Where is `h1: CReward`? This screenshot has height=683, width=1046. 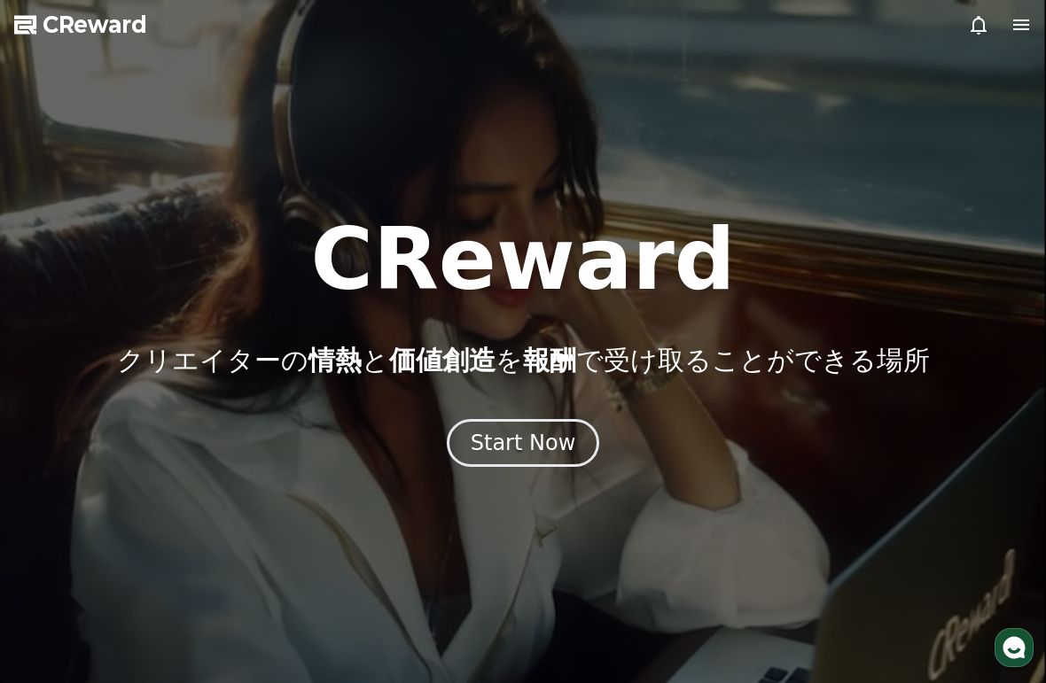
h1: CReward is located at coordinates (522, 260).